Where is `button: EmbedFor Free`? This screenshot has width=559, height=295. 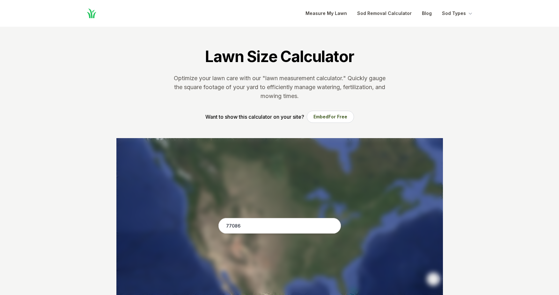
button: EmbedFor Free is located at coordinates (330, 117).